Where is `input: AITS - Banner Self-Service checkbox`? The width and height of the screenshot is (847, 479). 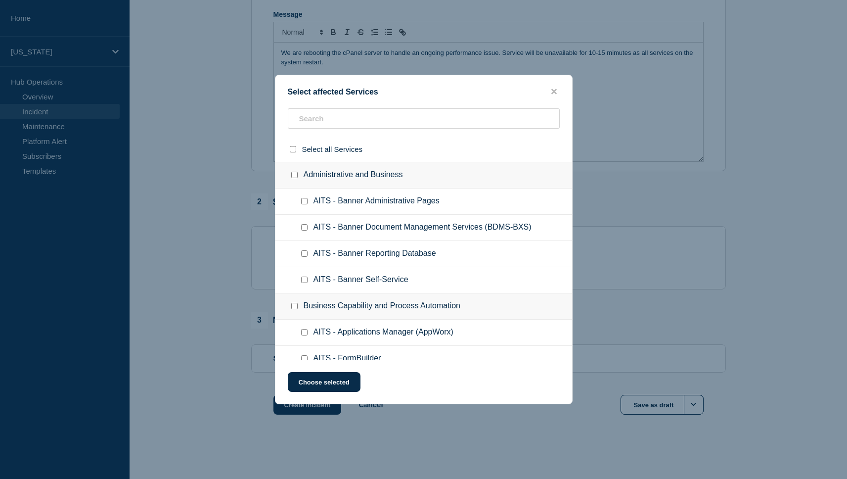
input: AITS - Banner Self-Service checkbox is located at coordinates (304, 279).